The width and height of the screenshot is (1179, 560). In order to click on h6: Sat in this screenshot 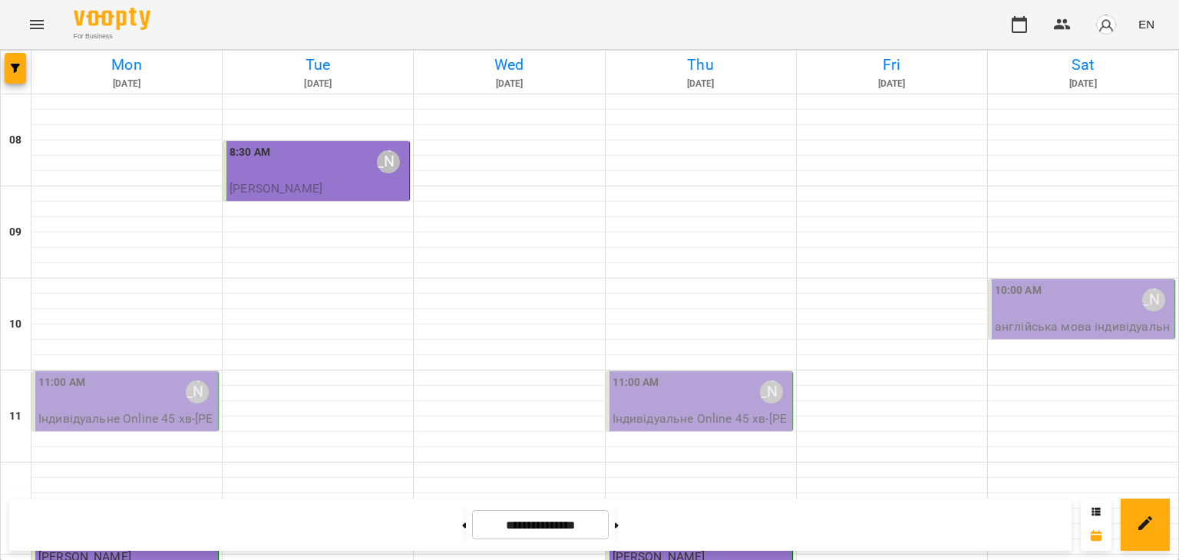, I will do `click(1083, 64)`.